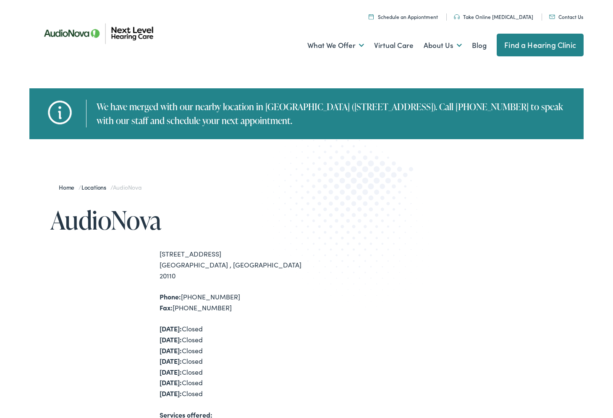 This screenshot has width=613, height=418. What do you see at coordinates (96, 187) in the screenshot?
I see `a: Locations` at bounding box center [96, 187].